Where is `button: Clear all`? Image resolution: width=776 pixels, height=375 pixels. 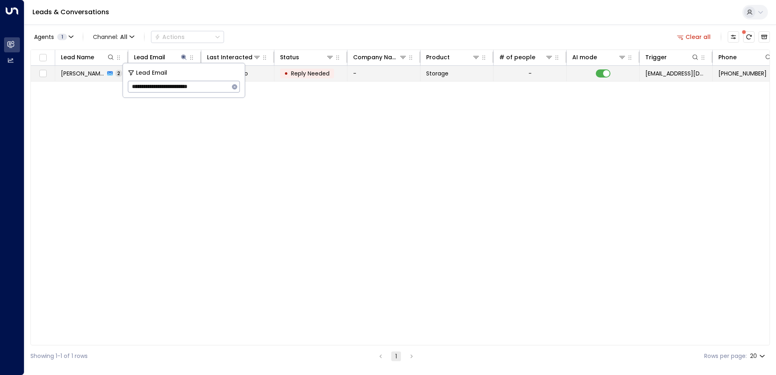
button: Clear all is located at coordinates (694, 37).